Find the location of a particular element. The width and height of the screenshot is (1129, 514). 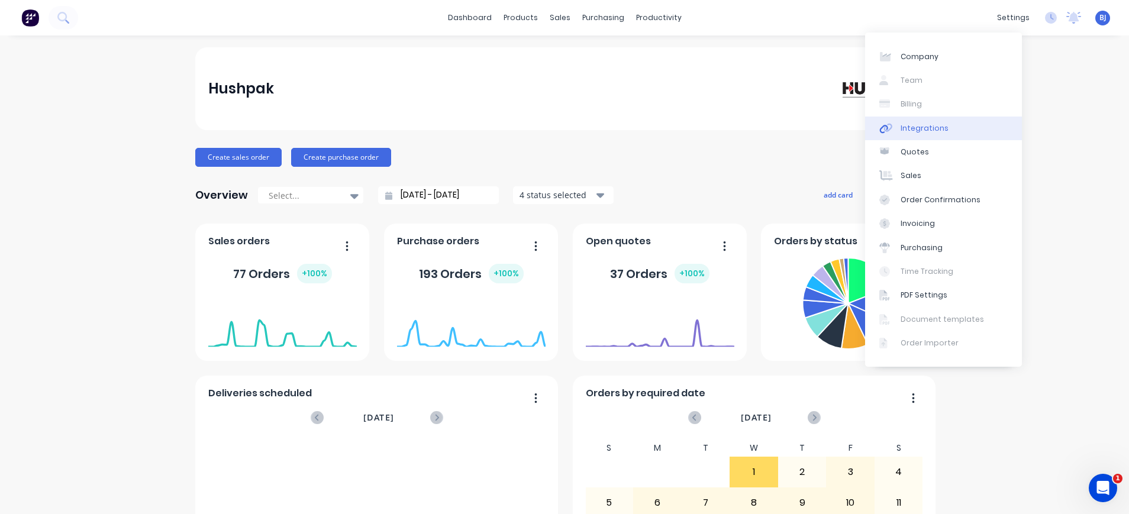

div: M is located at coordinates (657, 448).